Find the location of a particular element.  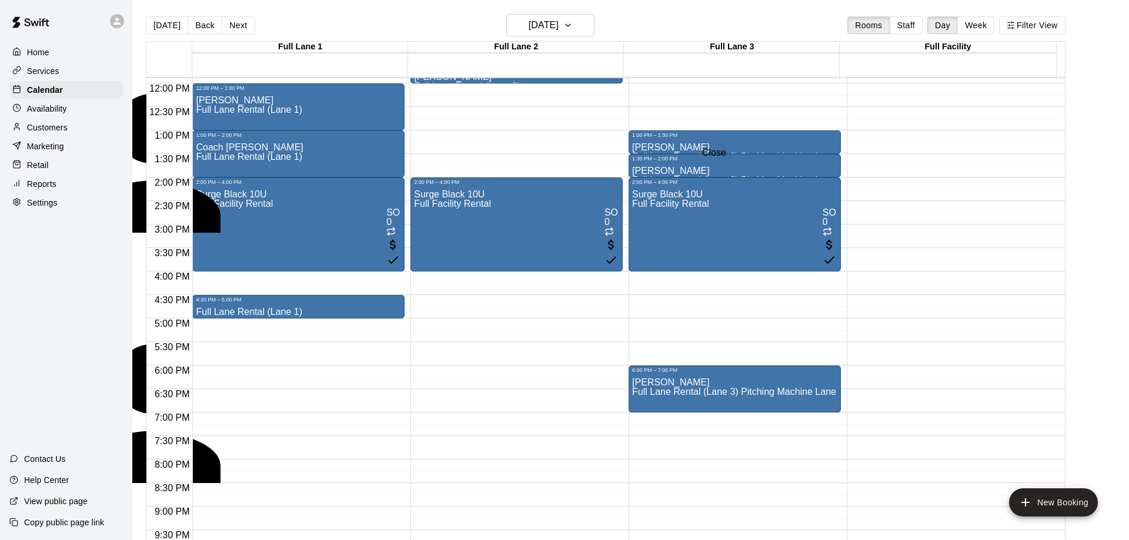

div: 6:00 PM – 7:00 PM: Gabriel Cruz is located at coordinates (734, 389).